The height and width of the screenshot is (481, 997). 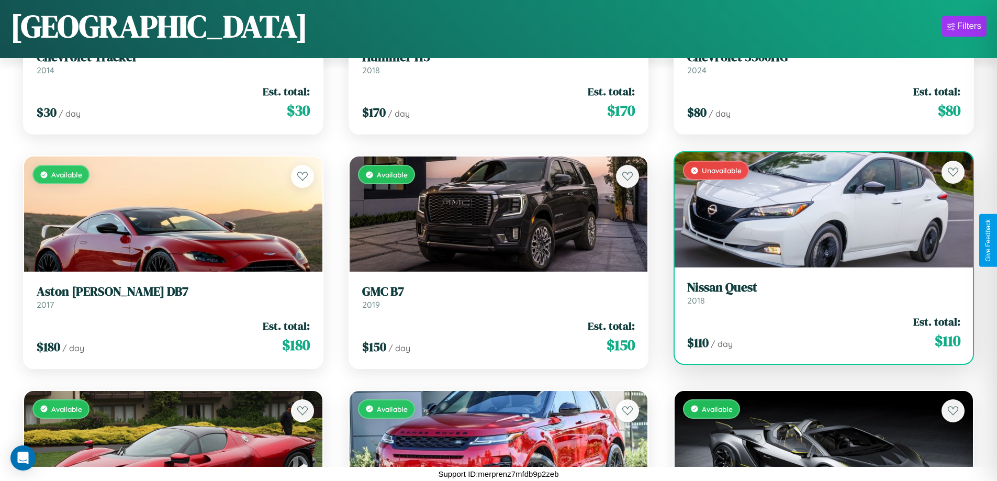 I want to click on a: Chevrolet Tracker2014, so click(x=173, y=62).